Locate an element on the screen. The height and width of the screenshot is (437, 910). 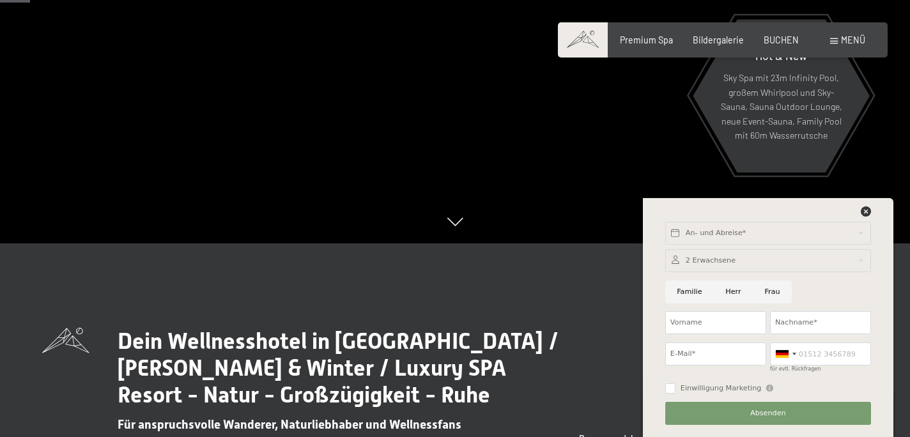
a: BUCHEN is located at coordinates (781, 40).